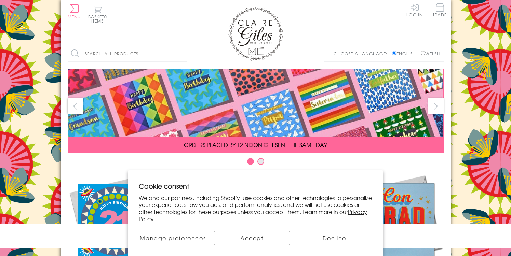 This screenshot has width=511, height=256. I want to click on a: Trade, so click(440, 11).